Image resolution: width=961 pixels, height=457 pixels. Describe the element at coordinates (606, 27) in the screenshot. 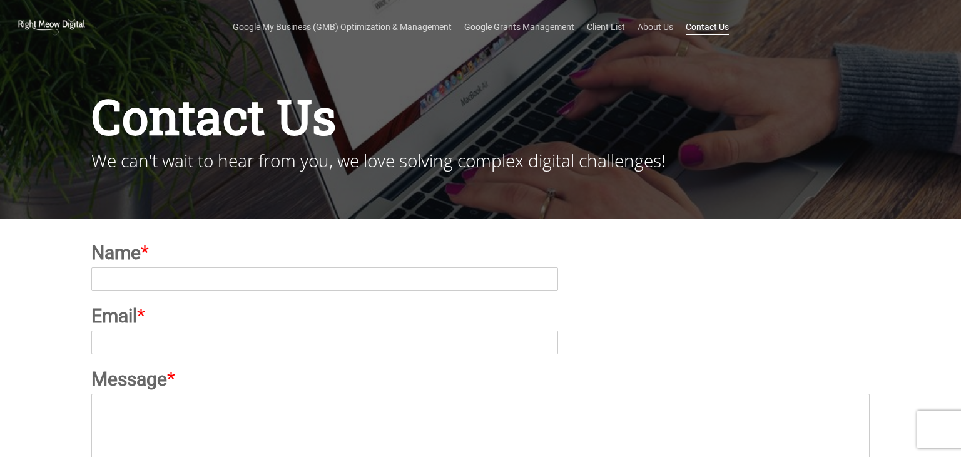

I see `a: Client List` at that location.